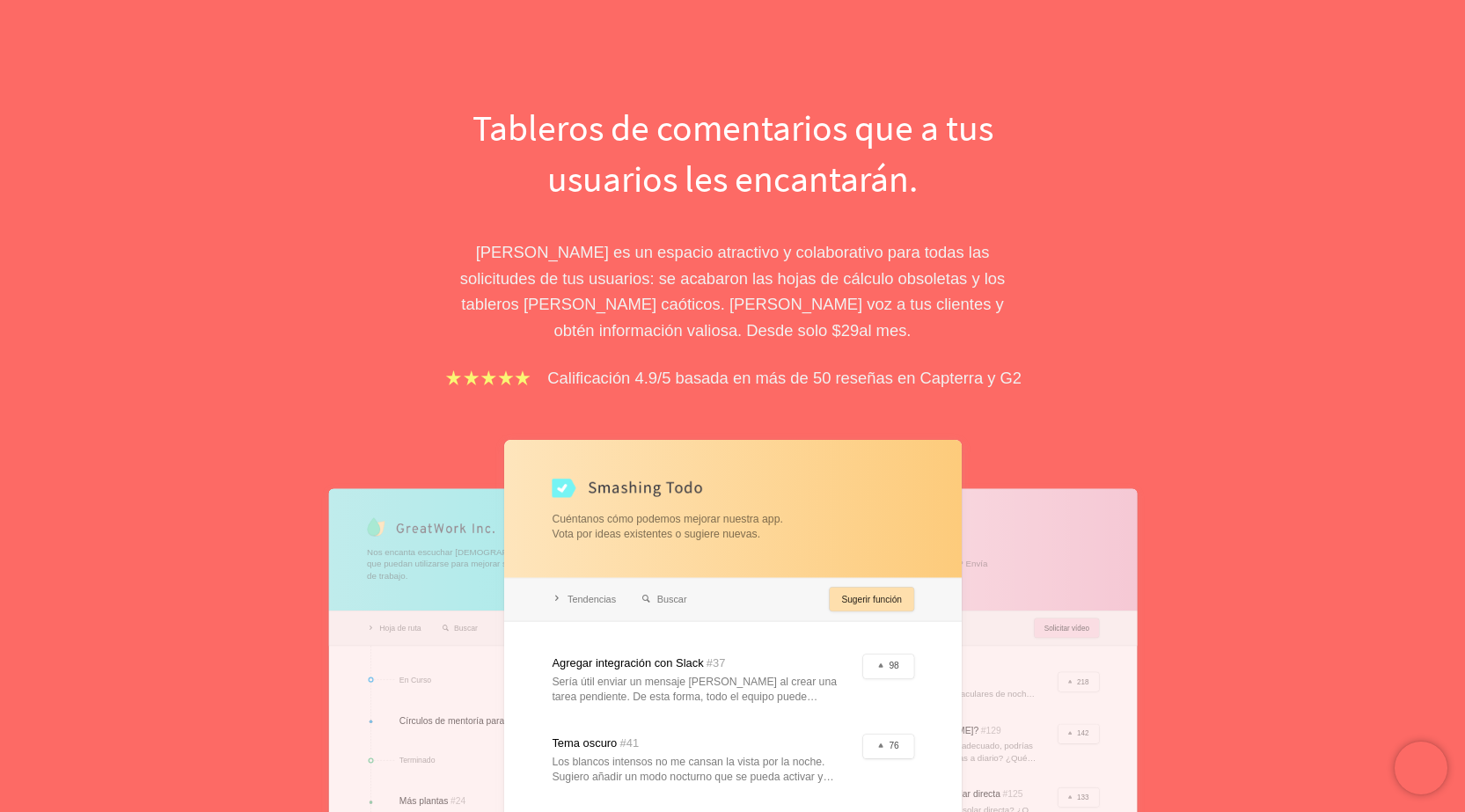 Image resolution: width=1465 pixels, height=812 pixels. I want to click on font: Calificación 4.9/5 basada en más de 50 reseñas en Capterra y G2, so click(784, 377).